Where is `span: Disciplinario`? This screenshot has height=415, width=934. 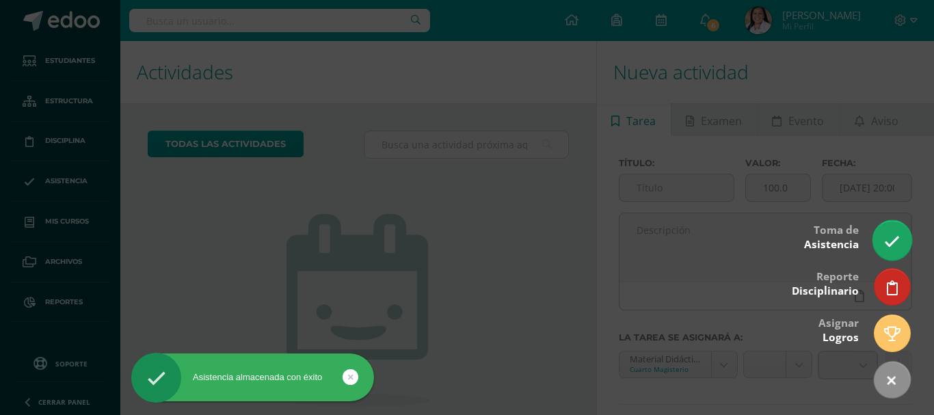
span: Disciplinario is located at coordinates (826, 291).